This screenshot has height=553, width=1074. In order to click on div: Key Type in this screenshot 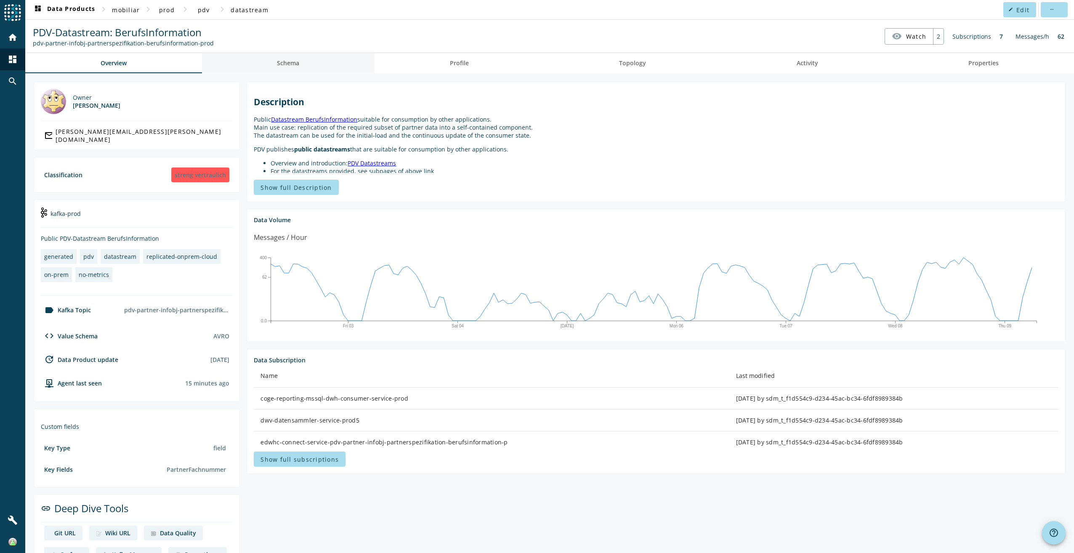, I will do `click(57, 448)`.